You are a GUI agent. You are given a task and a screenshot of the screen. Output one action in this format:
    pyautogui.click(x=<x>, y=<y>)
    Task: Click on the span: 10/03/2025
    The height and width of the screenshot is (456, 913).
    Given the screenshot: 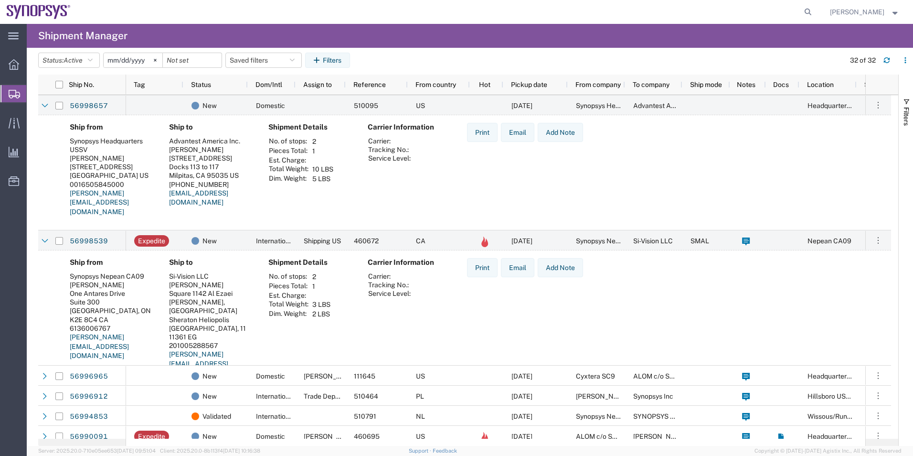 What is the action you would take?
    pyautogui.click(x=522, y=416)
    